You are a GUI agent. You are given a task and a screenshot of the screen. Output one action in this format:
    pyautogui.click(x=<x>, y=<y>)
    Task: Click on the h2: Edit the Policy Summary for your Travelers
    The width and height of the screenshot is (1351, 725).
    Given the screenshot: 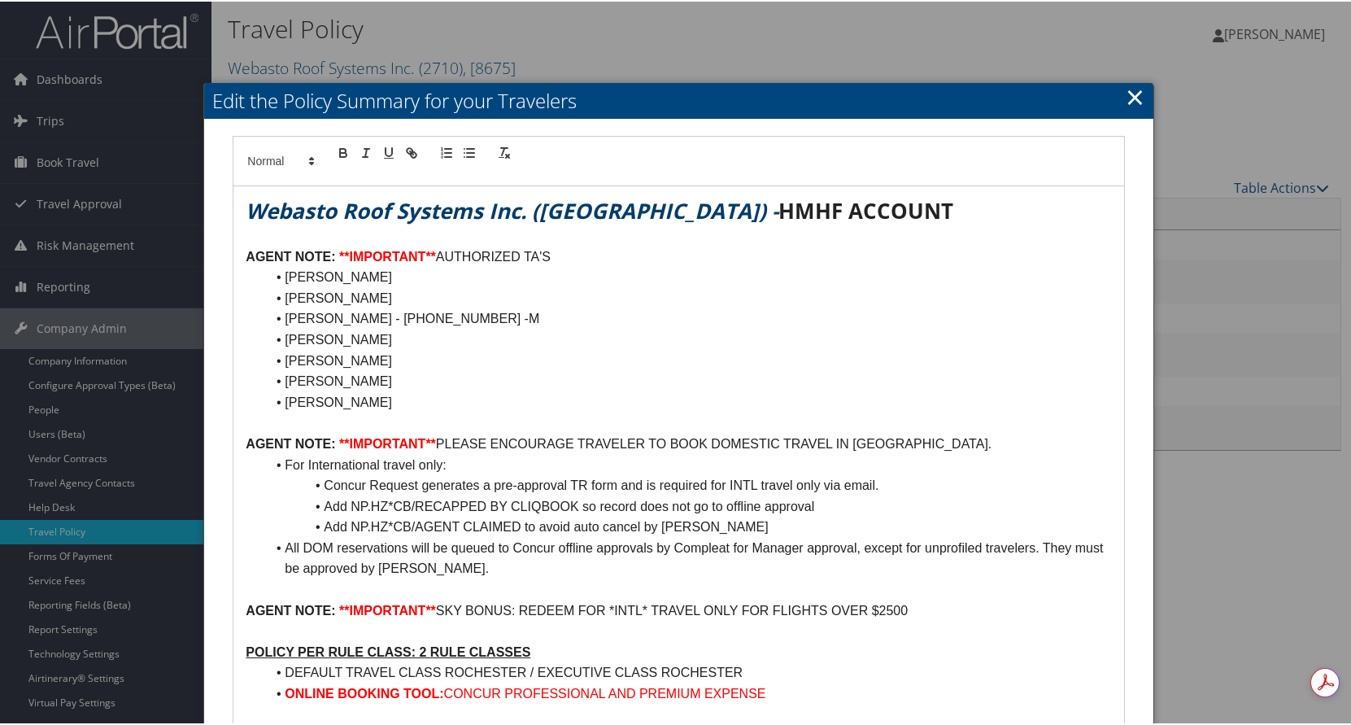 What is the action you would take?
    pyautogui.click(x=678, y=99)
    